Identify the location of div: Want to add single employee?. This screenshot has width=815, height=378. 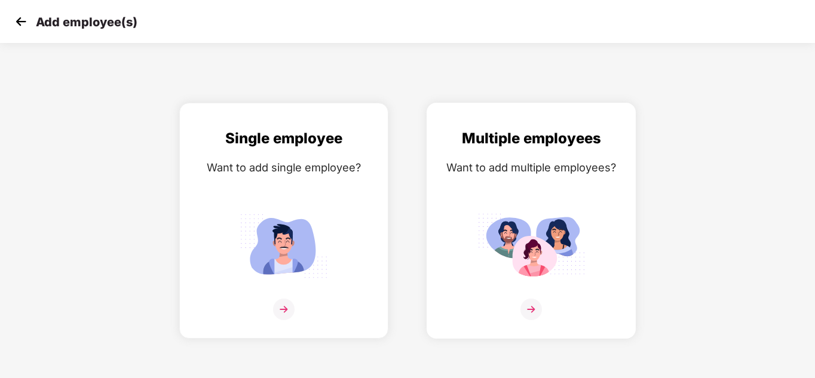
(284, 167).